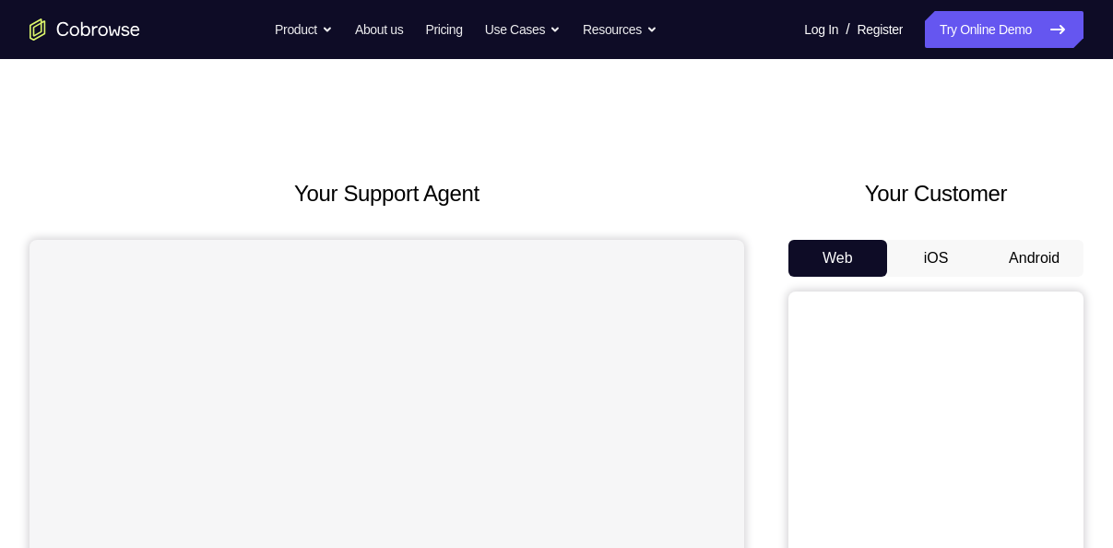 The width and height of the screenshot is (1113, 548). Describe the element at coordinates (880, 30) in the screenshot. I see `a: Register` at that location.